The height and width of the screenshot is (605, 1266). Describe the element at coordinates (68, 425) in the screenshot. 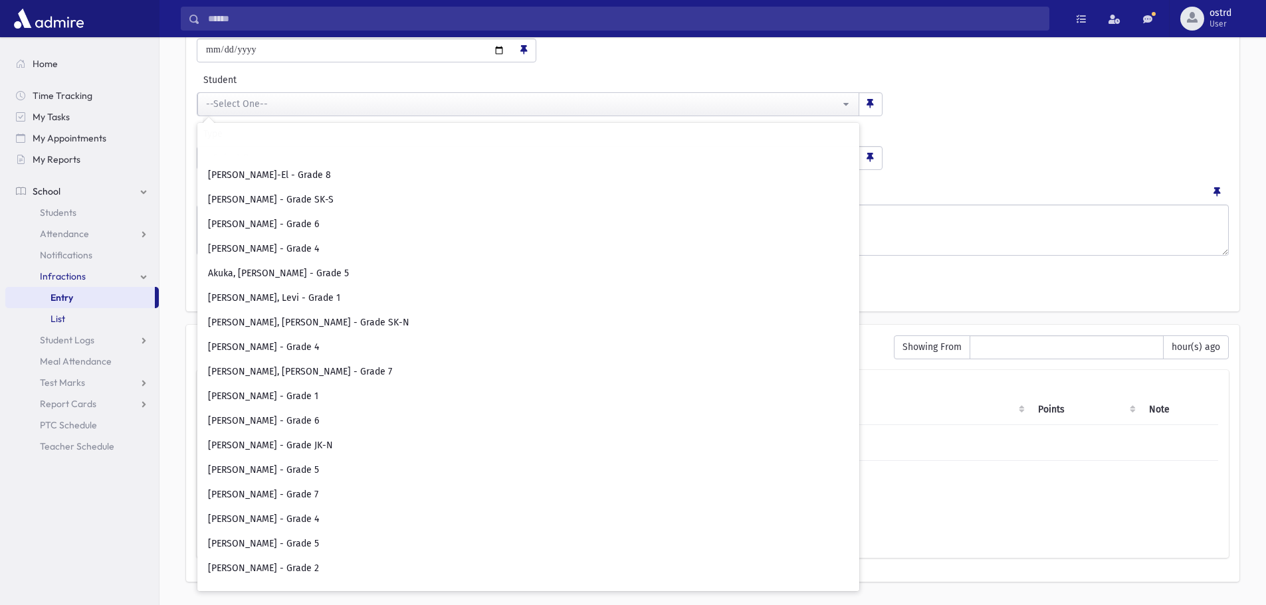

I see `span: PTC Schedule` at that location.